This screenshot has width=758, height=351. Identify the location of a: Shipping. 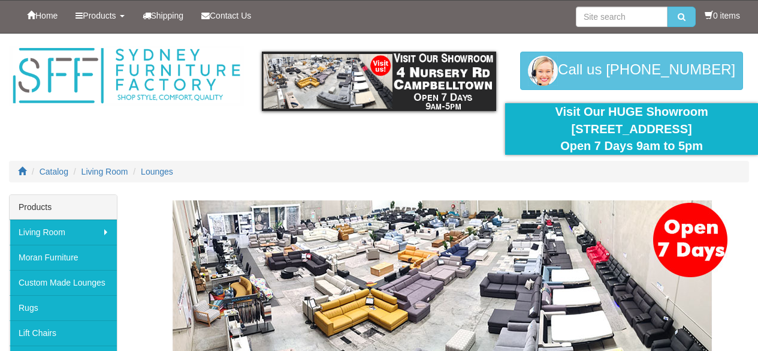
(163, 16).